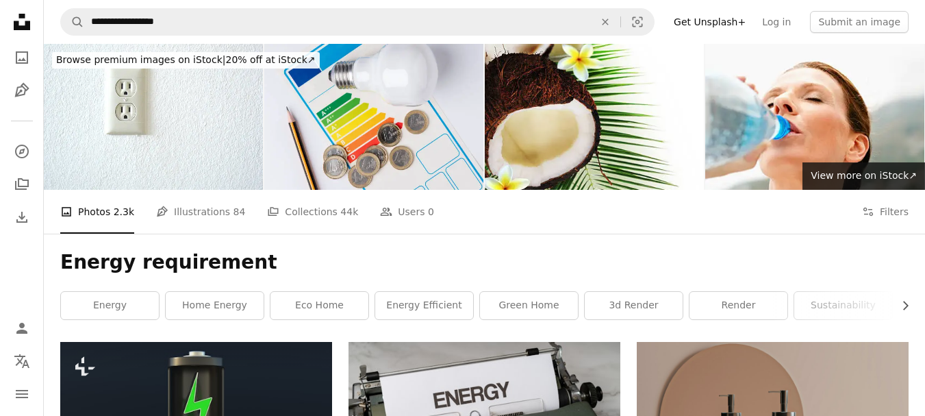 The height and width of the screenshot is (416, 925). I want to click on a: Illustrations 84, so click(201, 212).